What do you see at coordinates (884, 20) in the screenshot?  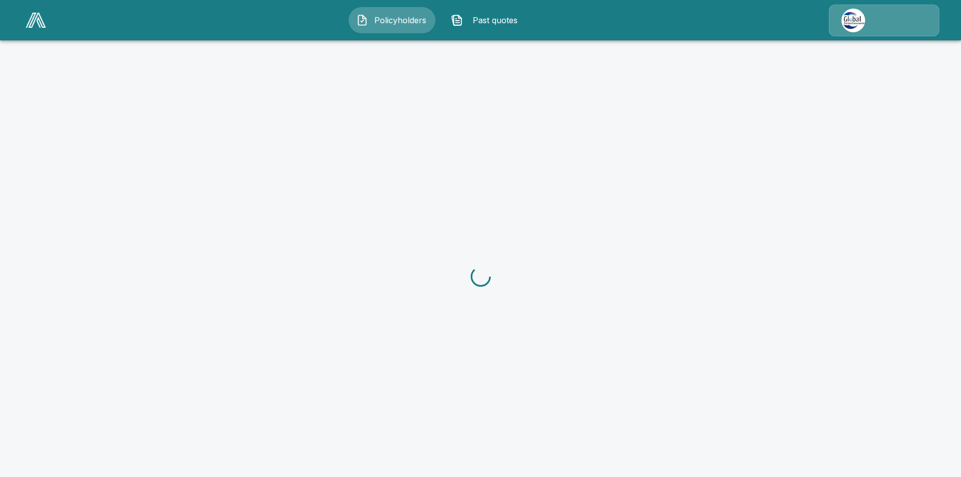 I see `a: Agency Icon` at bounding box center [884, 20].